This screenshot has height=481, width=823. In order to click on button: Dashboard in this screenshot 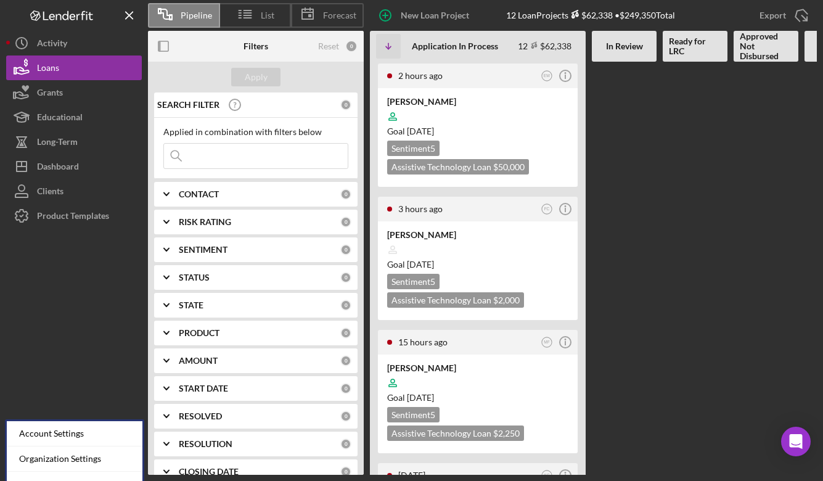, I will do `click(74, 166)`.